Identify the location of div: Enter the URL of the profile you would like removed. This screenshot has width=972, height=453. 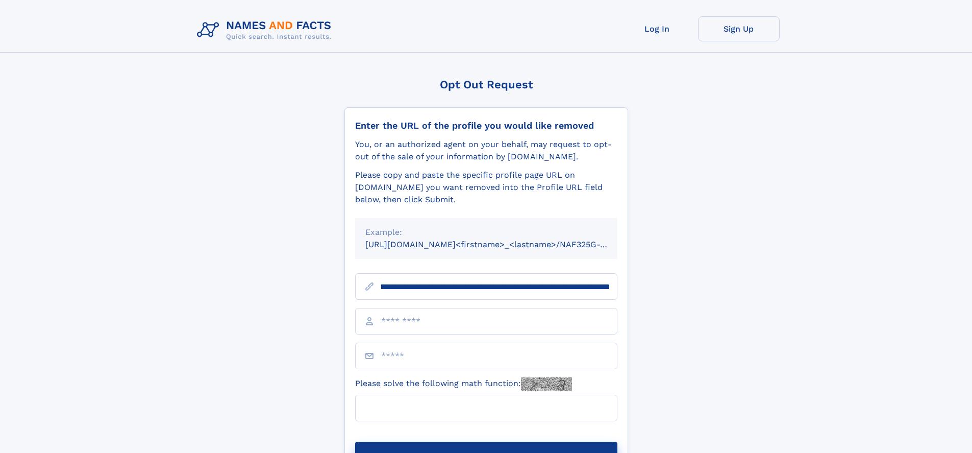
(486, 126).